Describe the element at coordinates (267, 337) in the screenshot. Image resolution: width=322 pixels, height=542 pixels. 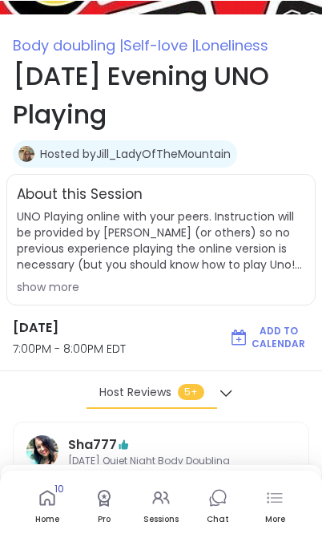
I see `button: Add to Calendar` at that location.